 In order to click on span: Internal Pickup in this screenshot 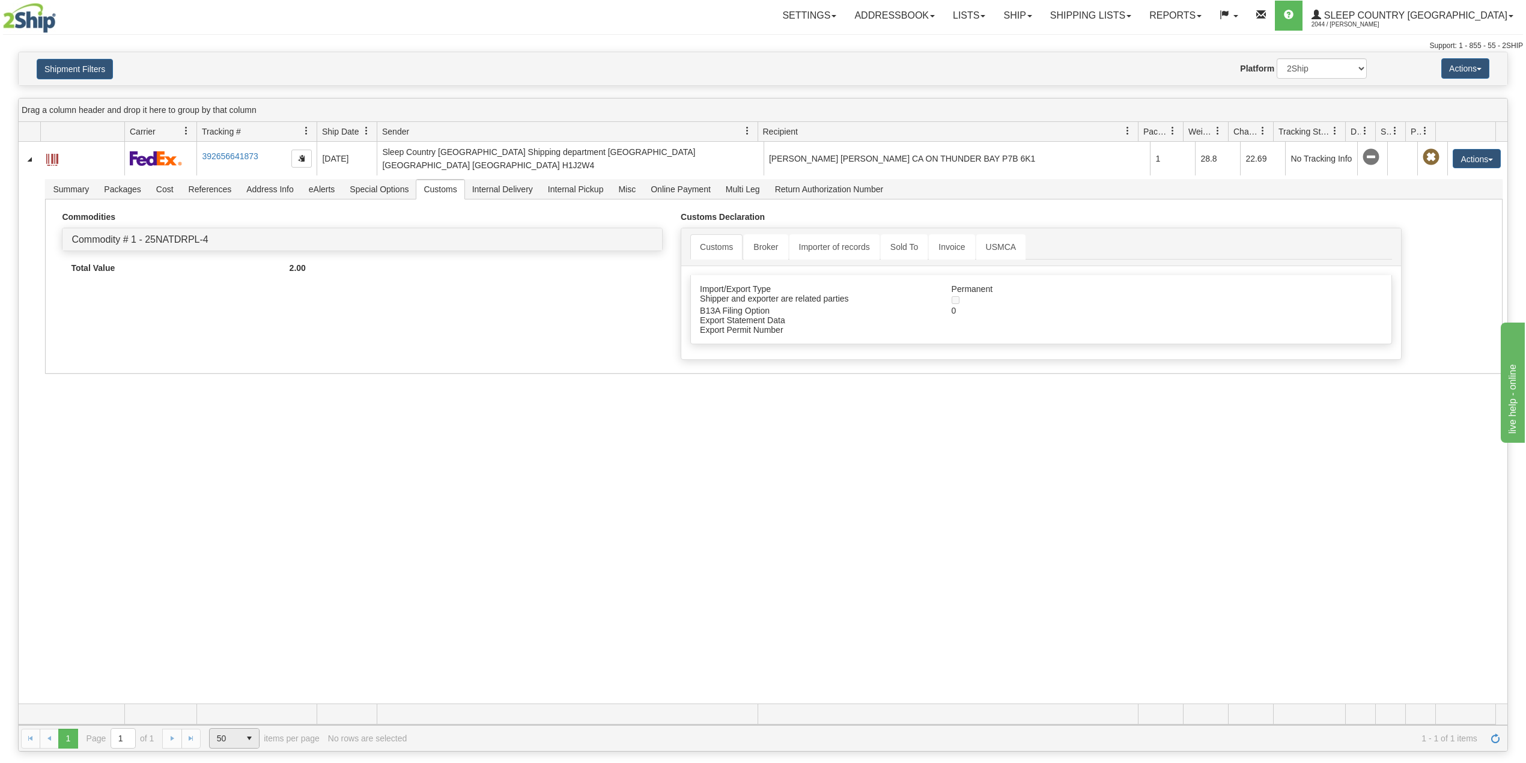, I will do `click(576, 189)`.